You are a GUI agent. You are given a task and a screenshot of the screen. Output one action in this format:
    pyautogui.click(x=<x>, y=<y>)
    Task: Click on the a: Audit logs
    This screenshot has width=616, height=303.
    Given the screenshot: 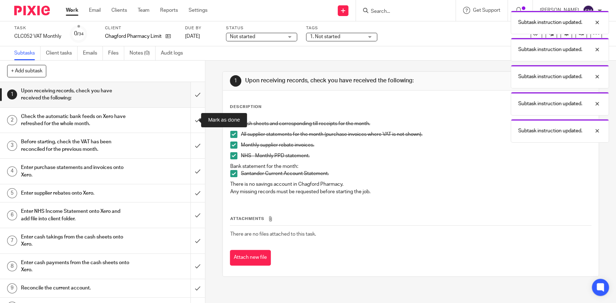 What is the action you would take?
    pyautogui.click(x=174, y=53)
    